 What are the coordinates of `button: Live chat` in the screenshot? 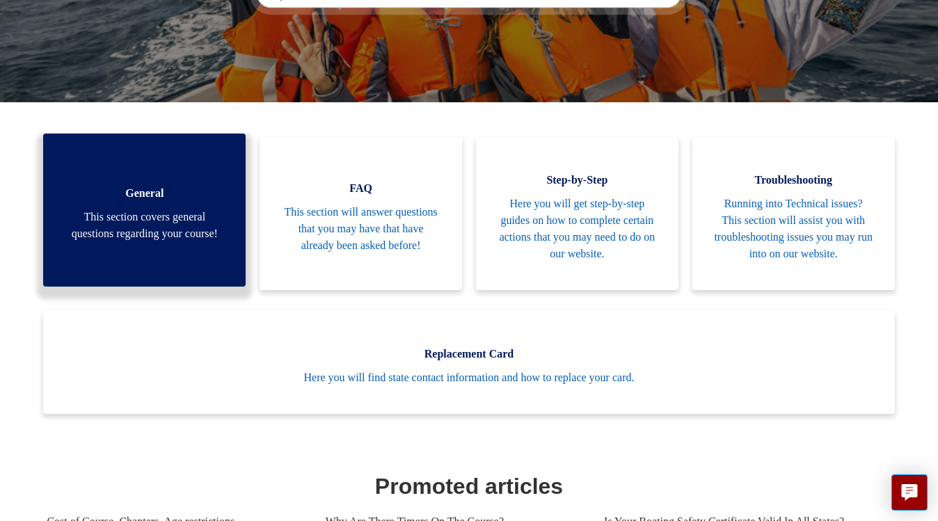 It's located at (909, 493).